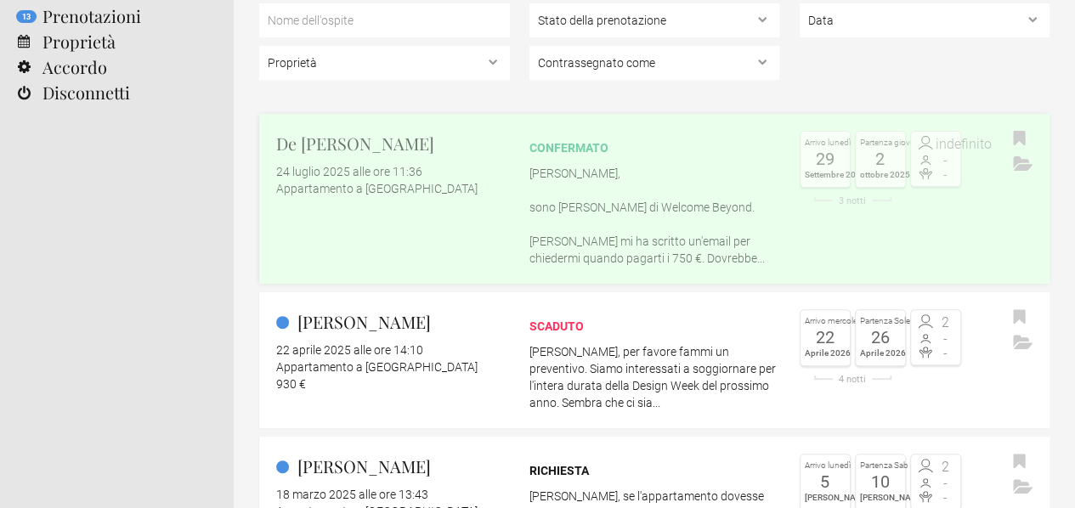 This screenshot has height=508, width=1075. What do you see at coordinates (559, 471) in the screenshot?
I see `font: Richiesta` at bounding box center [559, 471].